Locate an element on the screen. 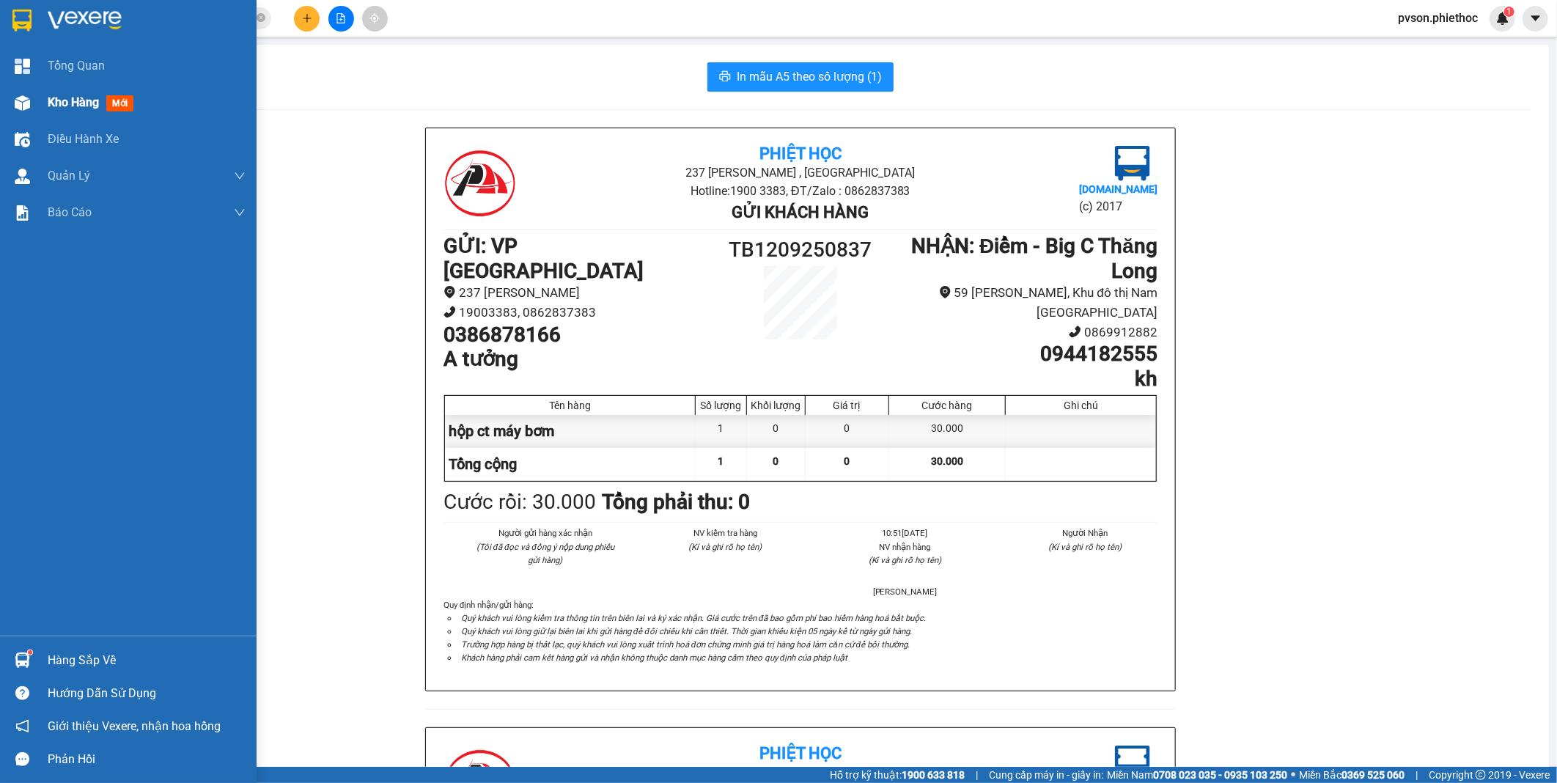 This screenshot has width=1557, height=783. button: plus is located at coordinates (306, 18).